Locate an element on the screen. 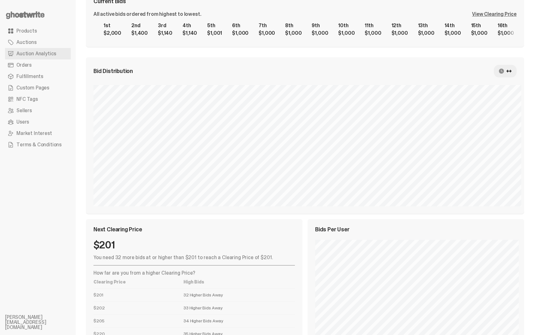  span: Market Interest is located at coordinates (34, 133).